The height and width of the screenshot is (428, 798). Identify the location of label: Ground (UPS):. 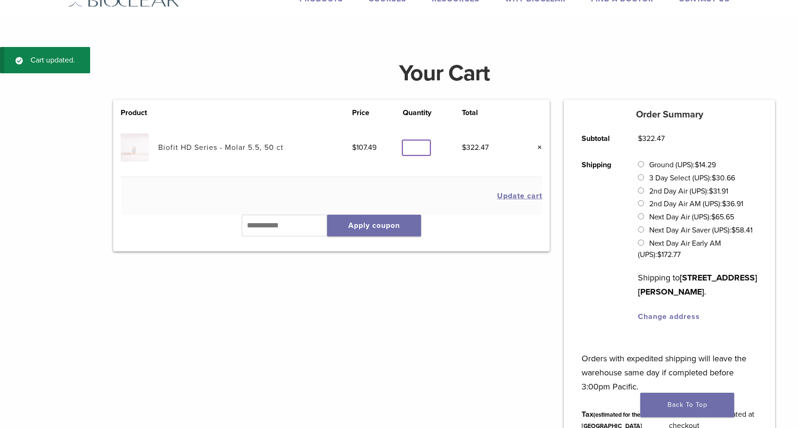
(683, 165).